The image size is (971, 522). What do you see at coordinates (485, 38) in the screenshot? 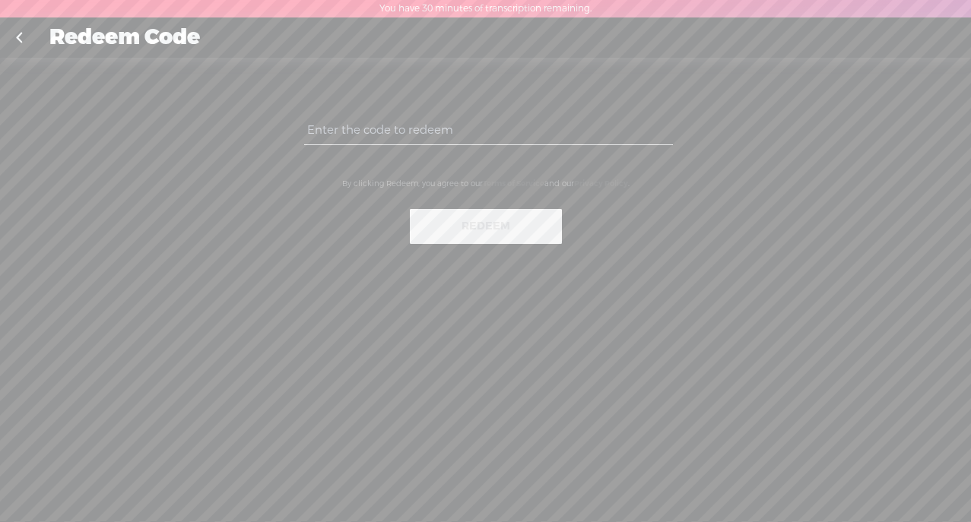
I see `div: Redeem Code` at bounding box center [485, 38].